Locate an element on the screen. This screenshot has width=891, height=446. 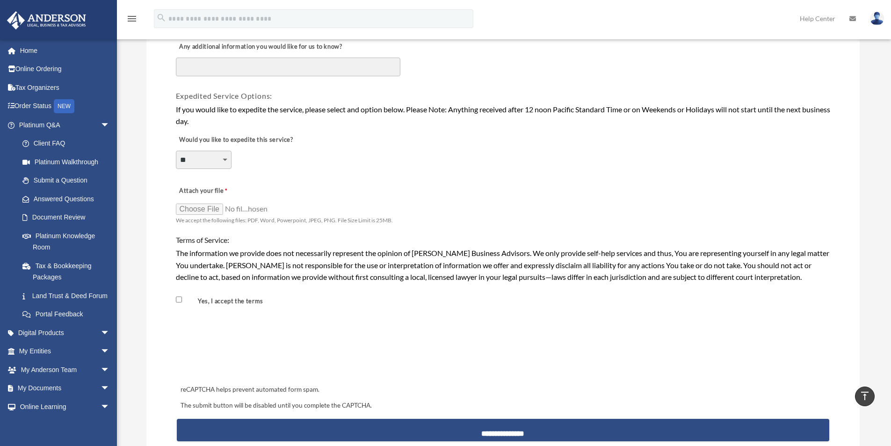
a: Platinum Knowledge Room is located at coordinates (68, 241).